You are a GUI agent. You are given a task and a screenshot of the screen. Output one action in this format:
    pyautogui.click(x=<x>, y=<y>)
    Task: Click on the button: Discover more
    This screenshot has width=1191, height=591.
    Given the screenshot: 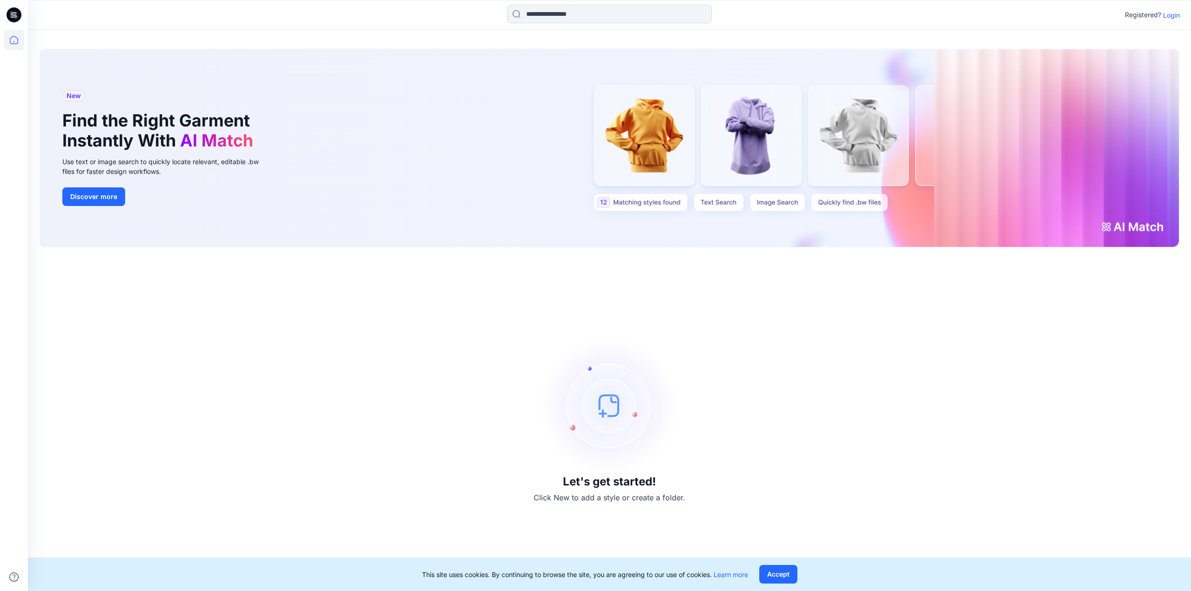 What is the action you would take?
    pyautogui.click(x=94, y=197)
    